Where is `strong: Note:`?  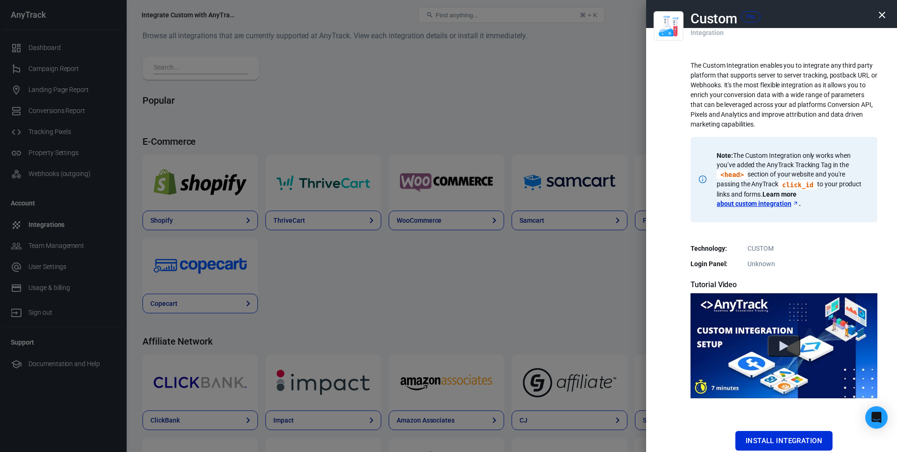 strong: Note: is located at coordinates (725, 156).